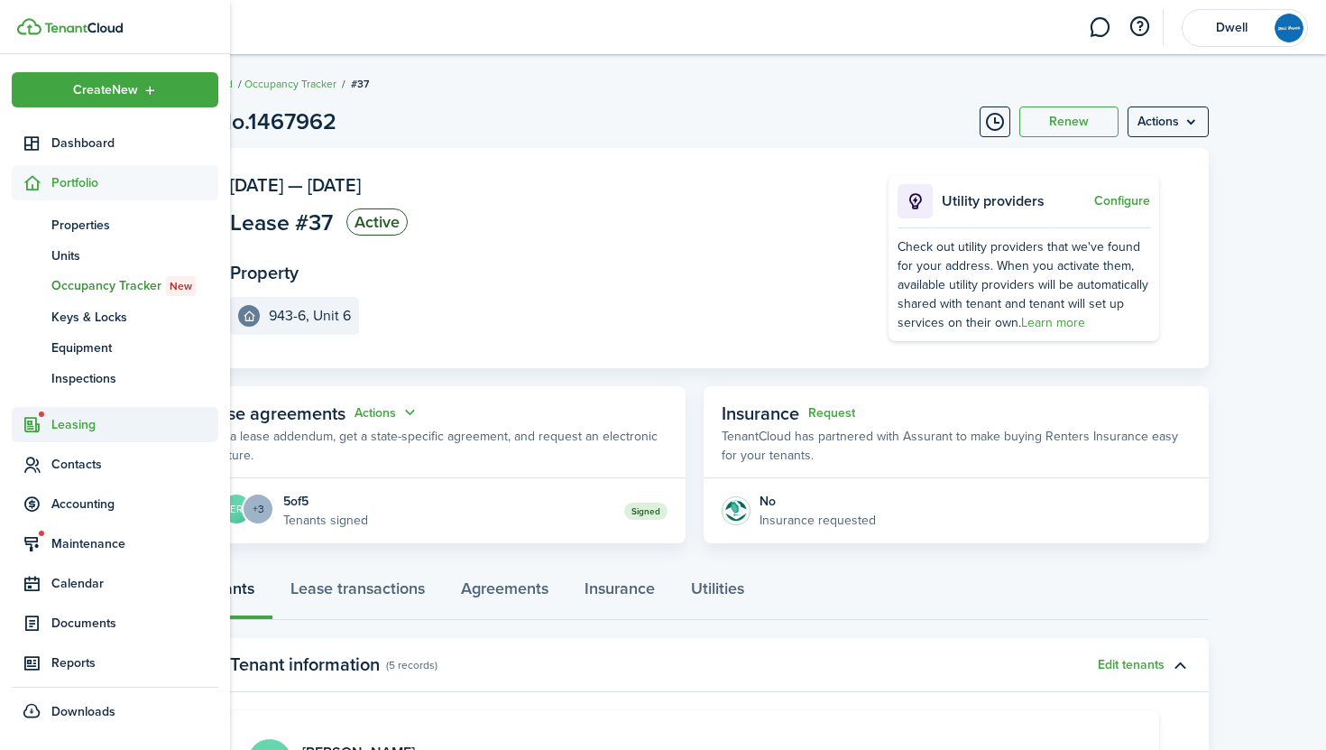 Image resolution: width=1326 pixels, height=750 pixels. What do you see at coordinates (646, 511) in the screenshot?
I see `status: Signed` at bounding box center [646, 511].